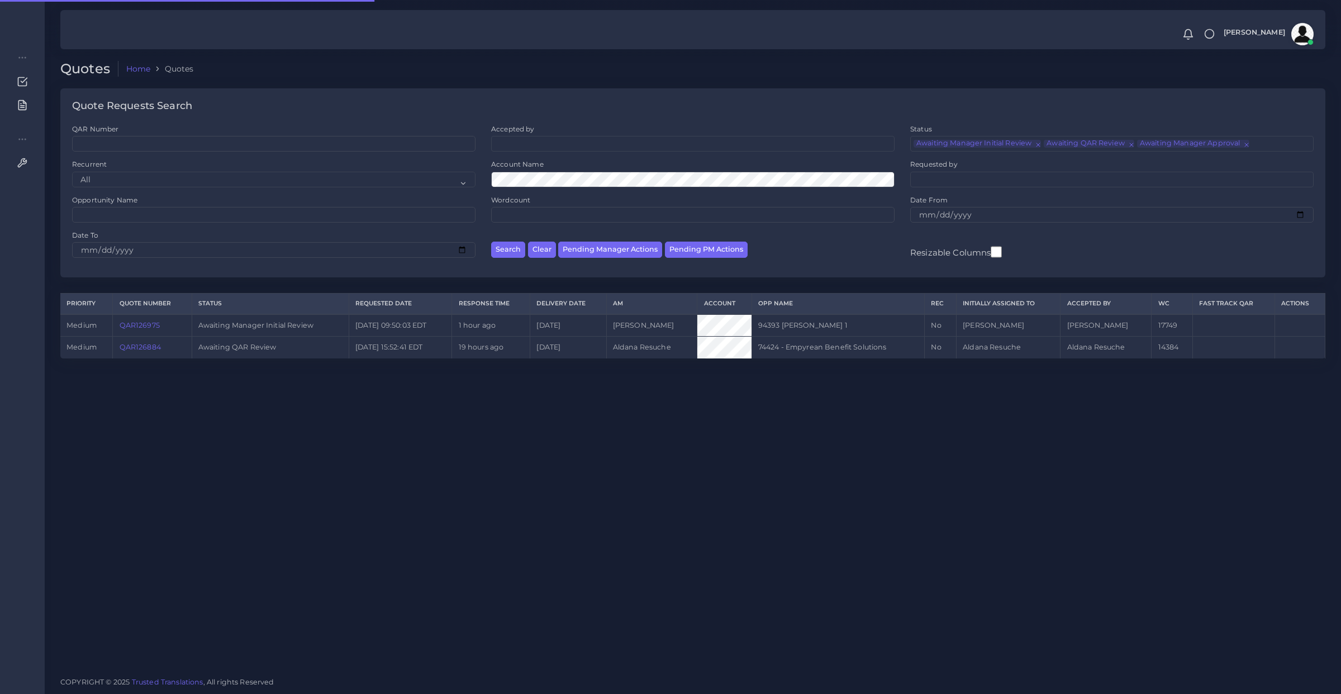 Image resolution: width=1341 pixels, height=694 pixels. Describe the element at coordinates (724, 303) in the screenshot. I see `th: Account` at that location.